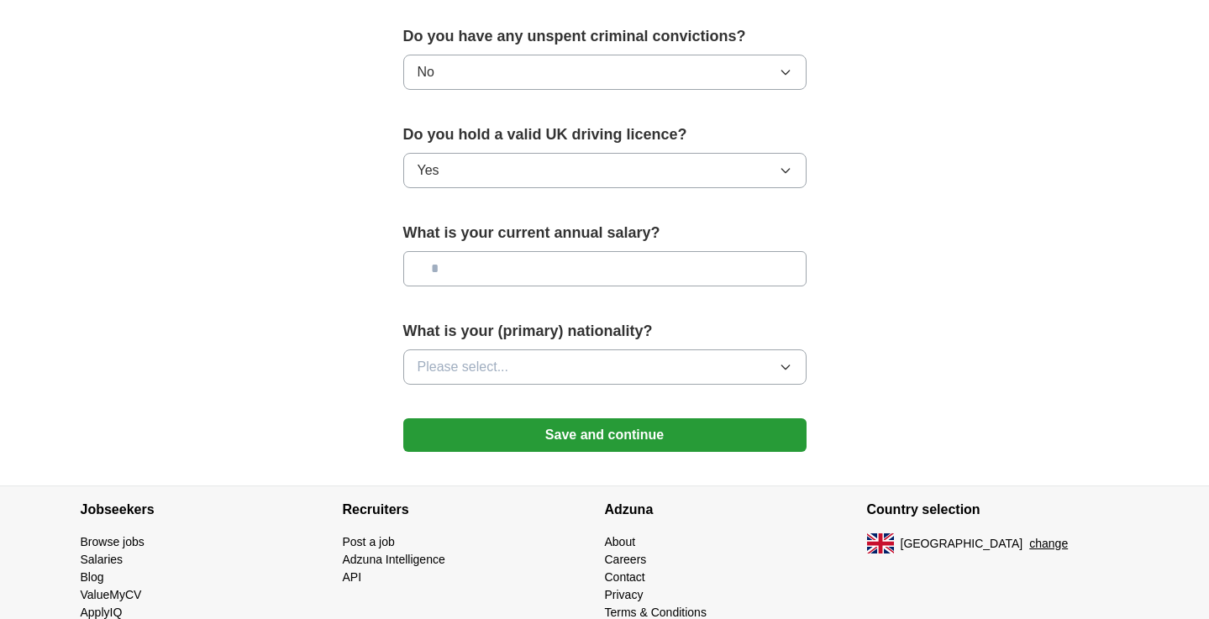 Image resolution: width=1209 pixels, height=619 pixels. Describe the element at coordinates (605, 435) in the screenshot. I see `button: Save and continue` at that location.